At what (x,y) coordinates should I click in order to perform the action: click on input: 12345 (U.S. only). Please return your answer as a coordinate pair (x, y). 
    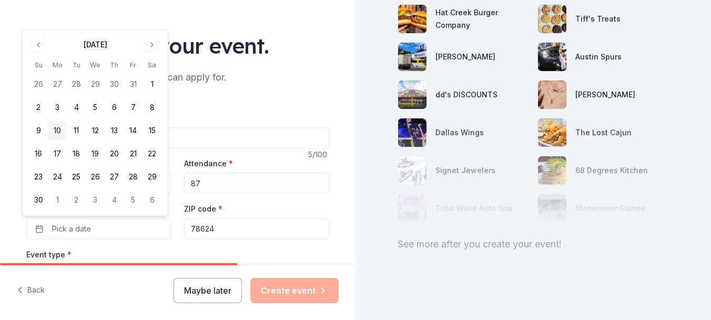
    Looking at the image, I should click on (257, 229).